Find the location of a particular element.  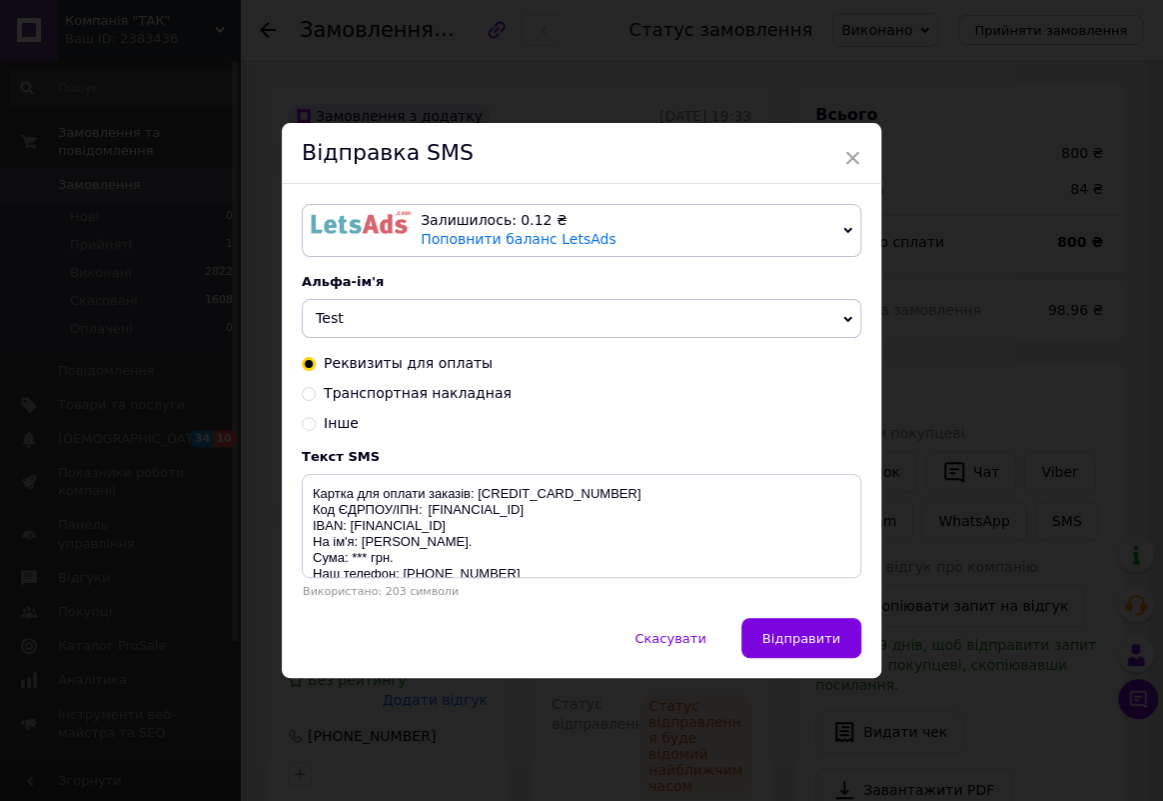

a: Поповнити баланс LetsAds is located at coordinates (519, 239).